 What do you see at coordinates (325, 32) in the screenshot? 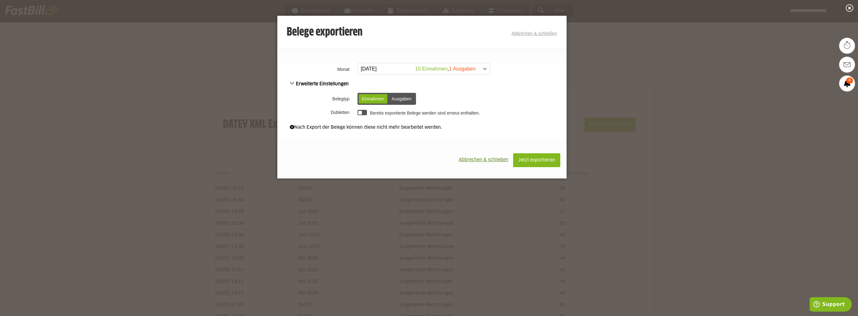
I see `h3: Belege exportieren` at bounding box center [325, 32].